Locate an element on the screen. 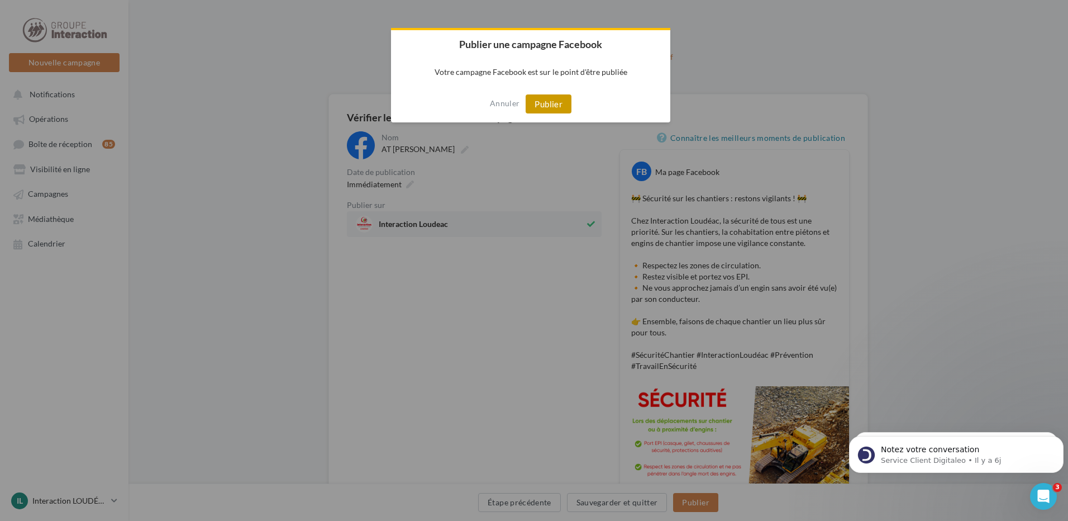 The height and width of the screenshot is (521, 1068). span: Notez votre conversation is located at coordinates (85, 37).